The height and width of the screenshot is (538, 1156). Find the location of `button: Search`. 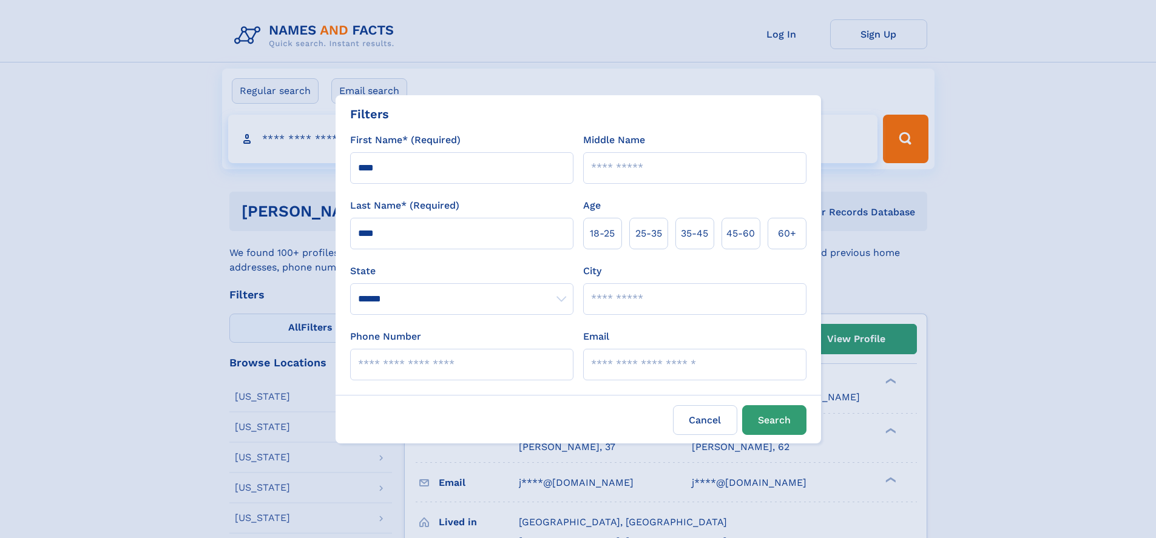

button: Search is located at coordinates (775, 420).